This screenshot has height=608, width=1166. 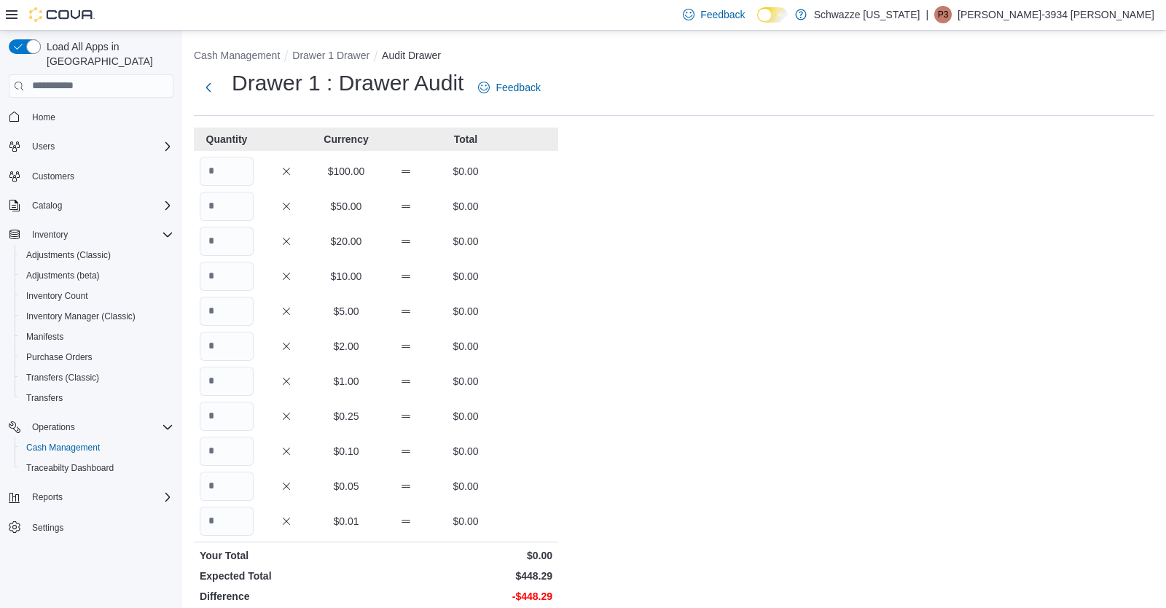 I want to click on a: Traceabilty Dashboard, so click(x=70, y=468).